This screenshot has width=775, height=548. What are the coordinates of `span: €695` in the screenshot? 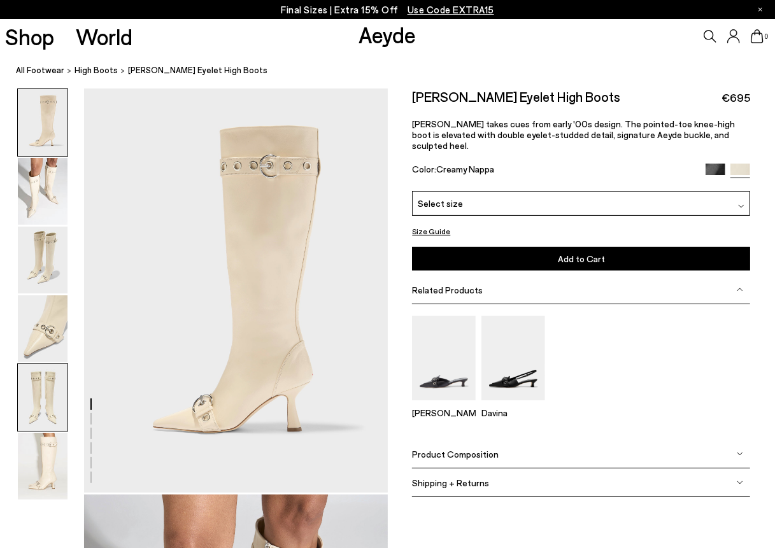 It's located at (736, 97).